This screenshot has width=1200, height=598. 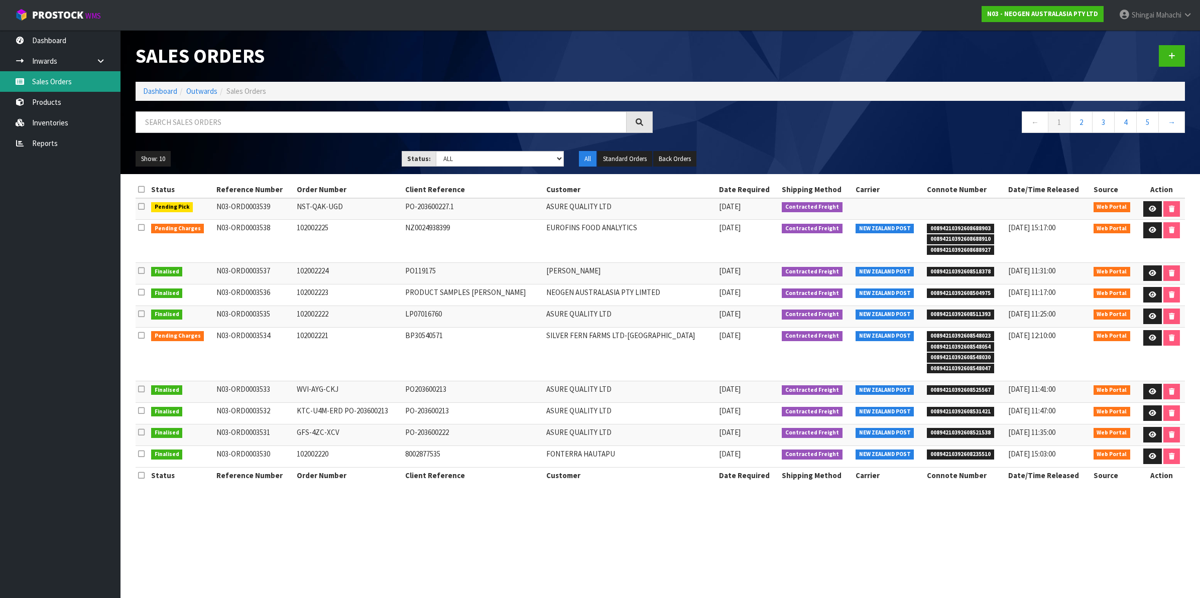 I want to click on span: Pending Pick, so click(x=172, y=207).